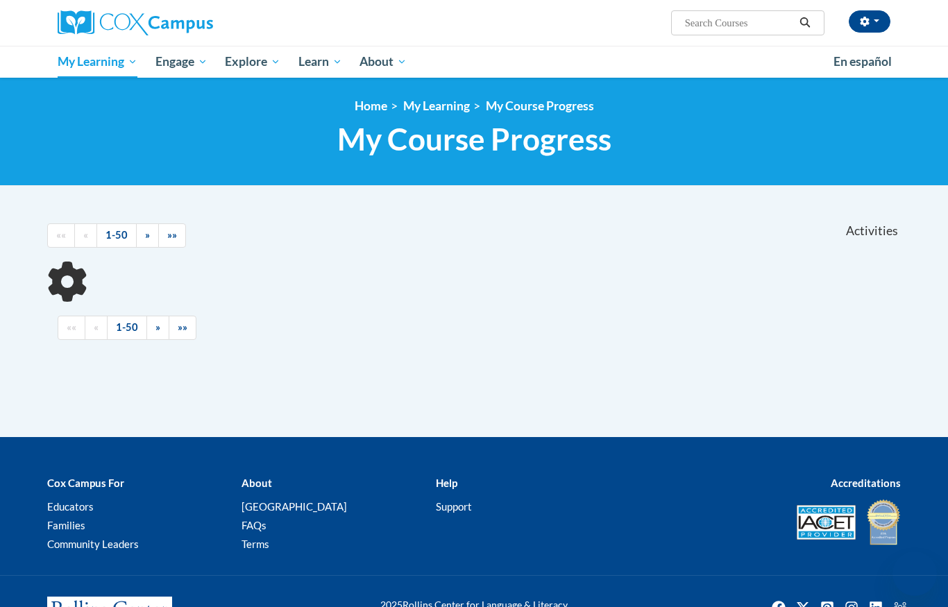 Image resolution: width=948 pixels, height=607 pixels. Describe the element at coordinates (320, 62) in the screenshot. I see `a: Learn` at that location.